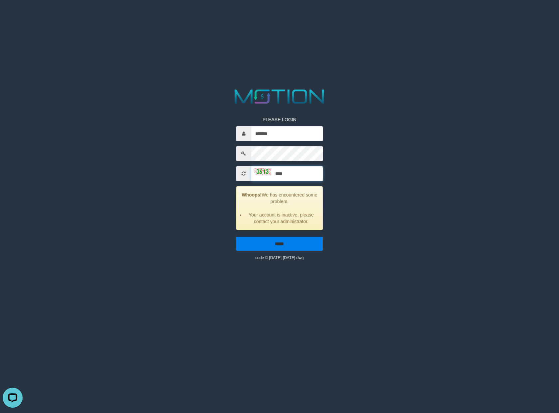 This screenshot has width=559, height=413. Describe the element at coordinates (13, 13) in the screenshot. I see `button: Open LiveChat chat widget` at that location.